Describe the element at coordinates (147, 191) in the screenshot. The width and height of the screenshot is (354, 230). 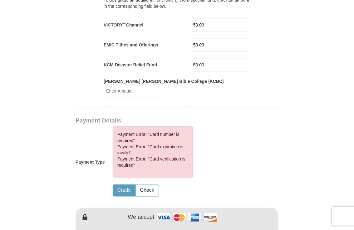
I see `button: Check` at that location.